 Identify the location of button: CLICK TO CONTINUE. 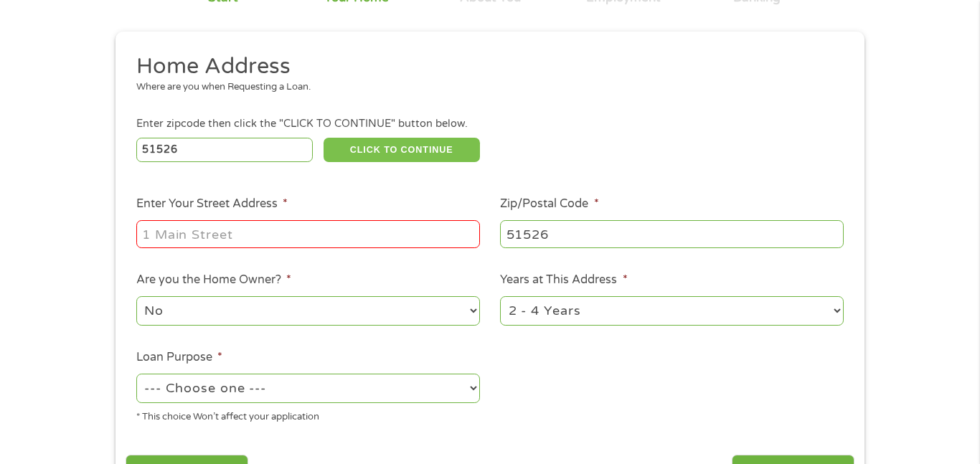
(402, 150).